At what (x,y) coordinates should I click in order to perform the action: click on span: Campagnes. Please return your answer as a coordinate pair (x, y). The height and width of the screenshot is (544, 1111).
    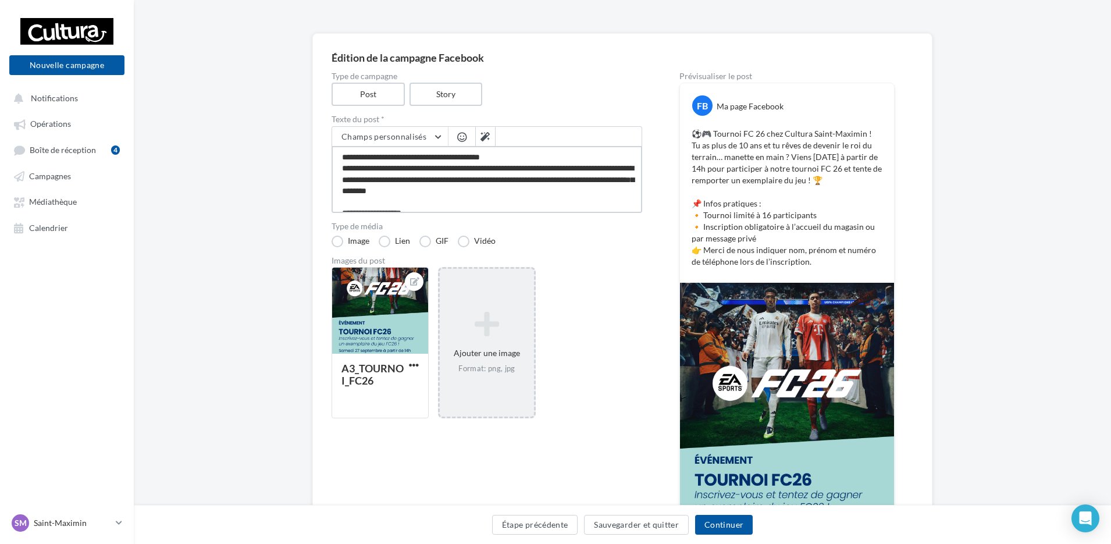
    Looking at the image, I should click on (50, 176).